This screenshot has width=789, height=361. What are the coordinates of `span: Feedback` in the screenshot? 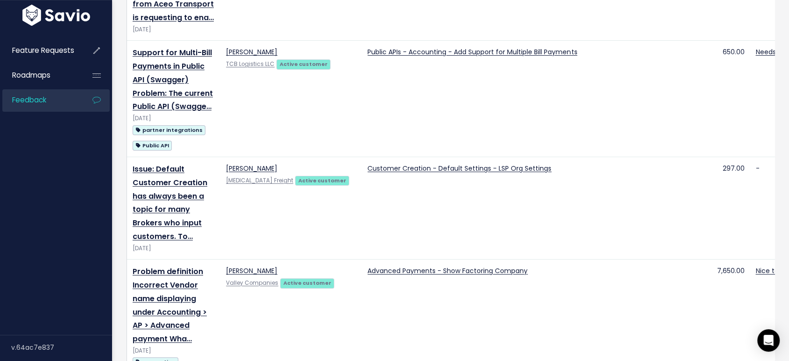 It's located at (29, 99).